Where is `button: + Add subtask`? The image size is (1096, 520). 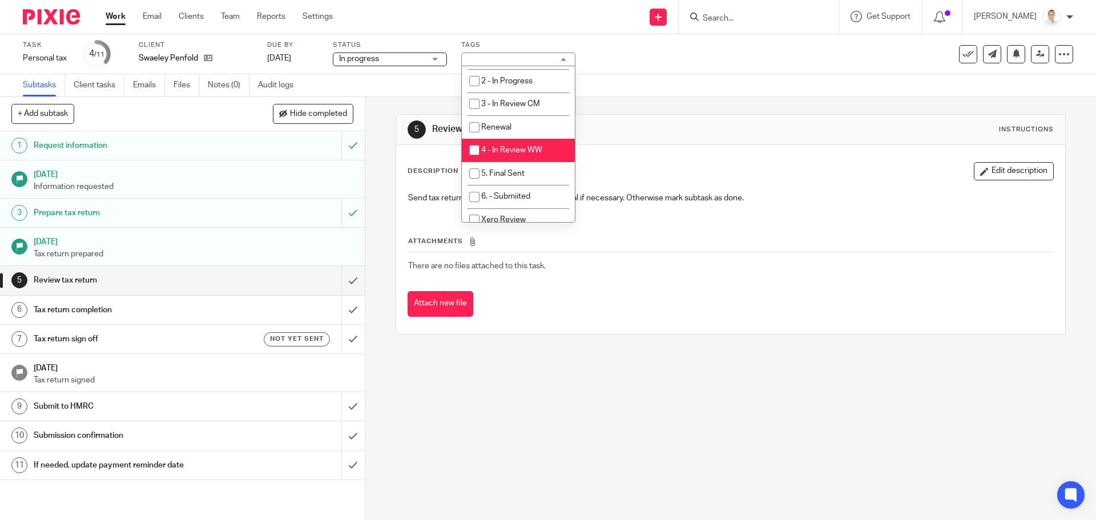 button: + Add subtask is located at coordinates (43, 114).